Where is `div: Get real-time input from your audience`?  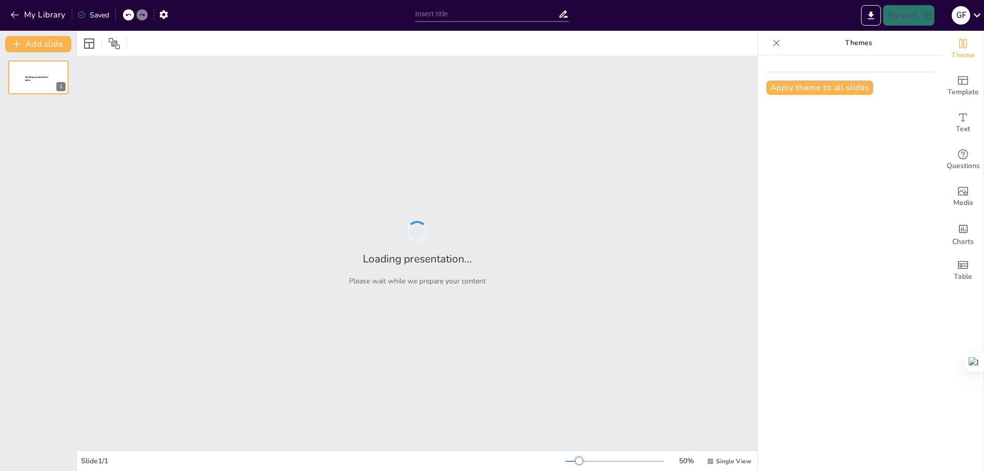
div: Get real-time input from your audience is located at coordinates (963, 160).